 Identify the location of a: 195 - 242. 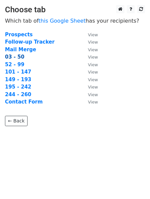
(18, 87).